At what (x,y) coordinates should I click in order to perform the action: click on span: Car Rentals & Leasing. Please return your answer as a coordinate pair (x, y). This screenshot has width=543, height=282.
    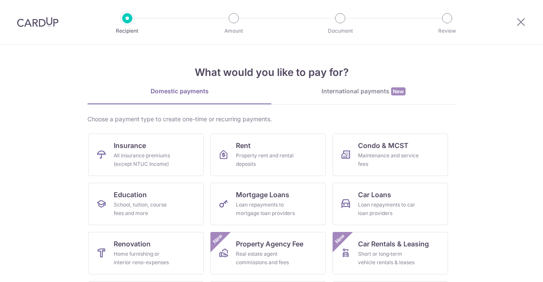
    Looking at the image, I should click on (393, 244).